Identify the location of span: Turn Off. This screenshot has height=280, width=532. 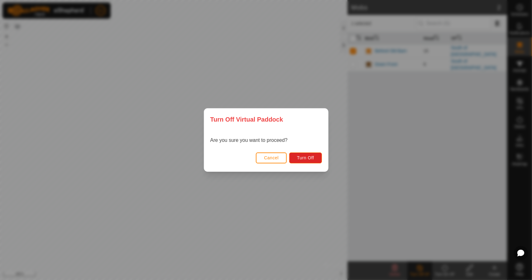
(306, 158).